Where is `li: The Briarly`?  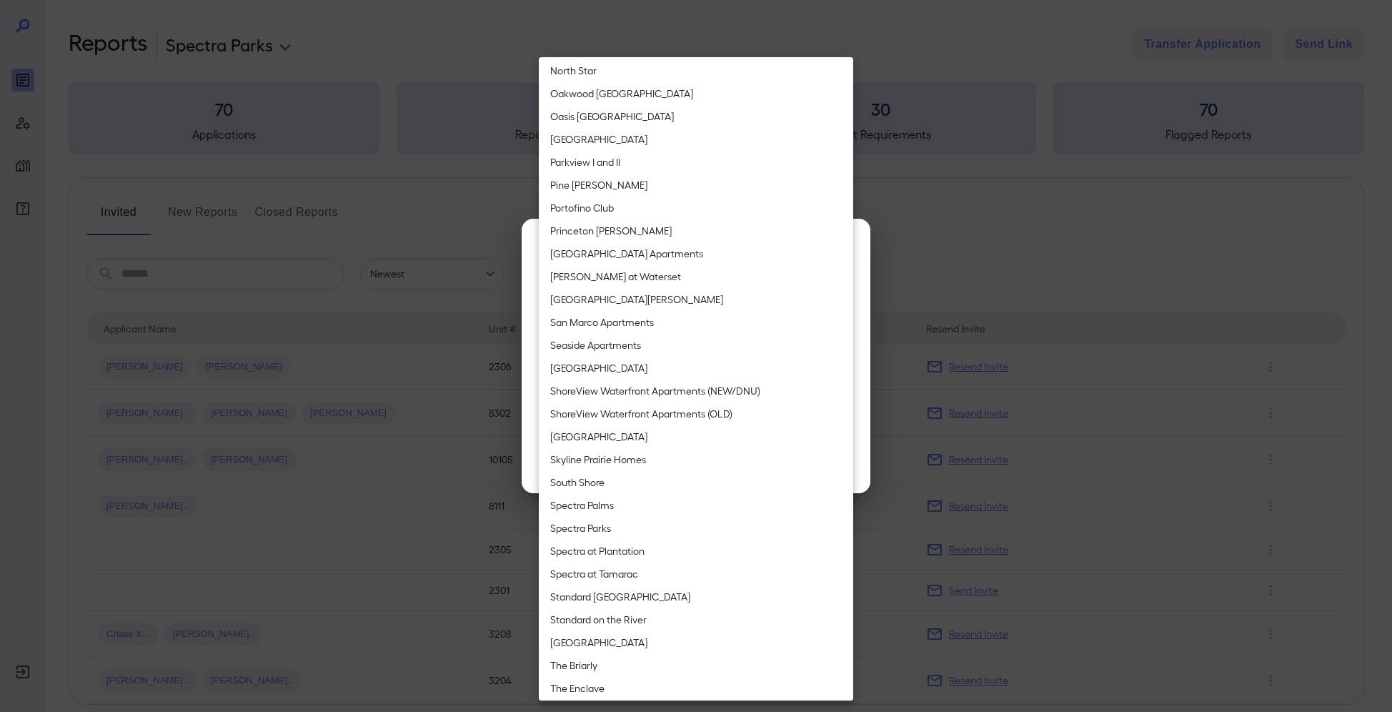
li: The Briarly is located at coordinates (696, 665).